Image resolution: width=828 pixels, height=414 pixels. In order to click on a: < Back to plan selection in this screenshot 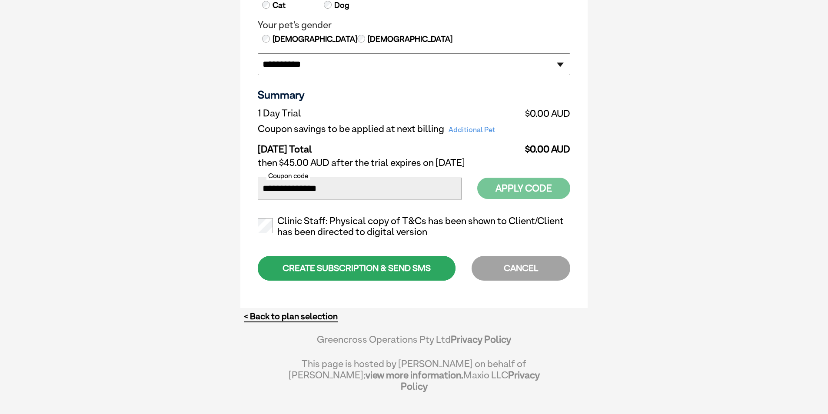, I will do `click(291, 316)`.